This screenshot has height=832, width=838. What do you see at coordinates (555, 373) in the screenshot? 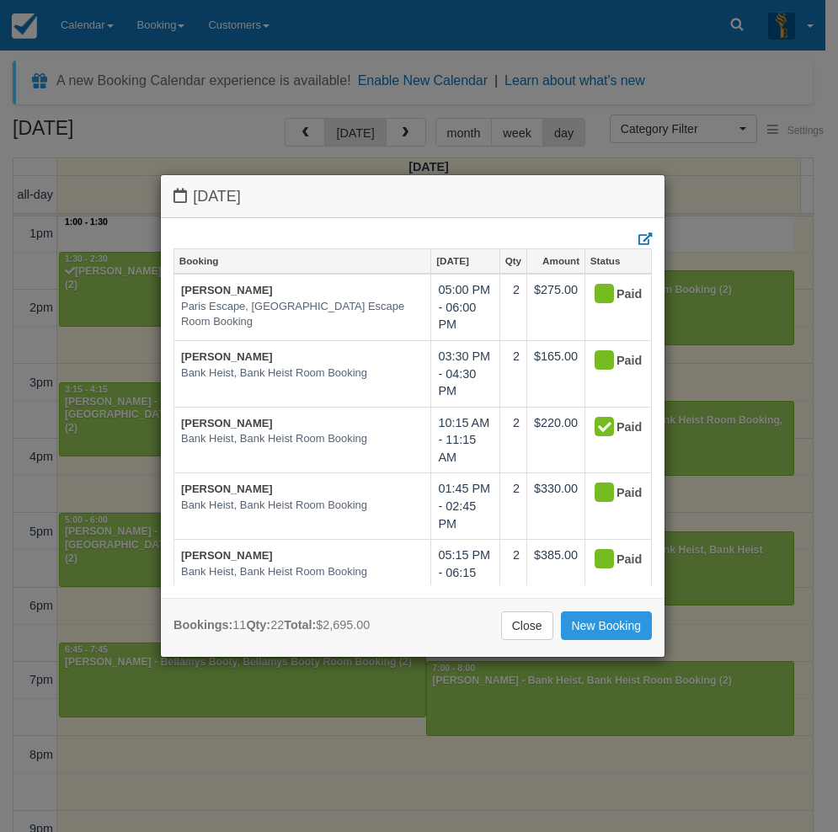
I see `td: $165.00` at bounding box center [555, 373].